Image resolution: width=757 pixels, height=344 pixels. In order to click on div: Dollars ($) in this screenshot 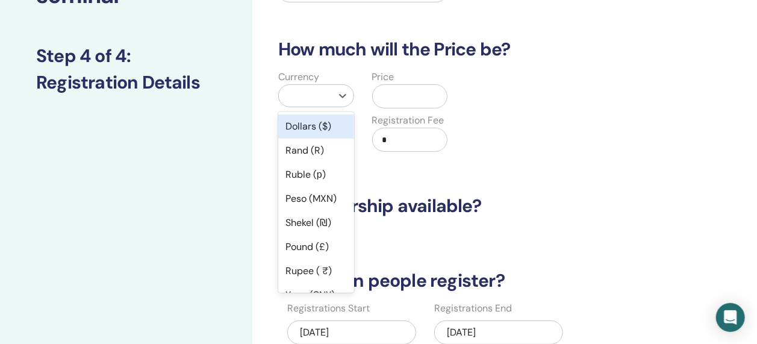, I will do `click(316, 127)`.